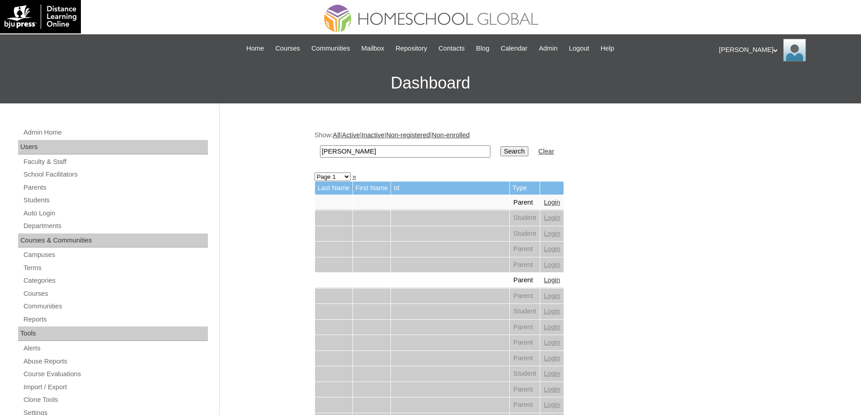 Image resolution: width=861 pixels, height=415 pixels. Describe the element at coordinates (579, 48) in the screenshot. I see `span: Logout` at that location.